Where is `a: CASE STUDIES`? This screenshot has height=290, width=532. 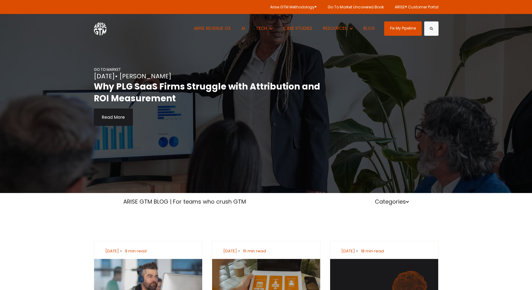
a: CASE STUDIES is located at coordinates (298, 28).